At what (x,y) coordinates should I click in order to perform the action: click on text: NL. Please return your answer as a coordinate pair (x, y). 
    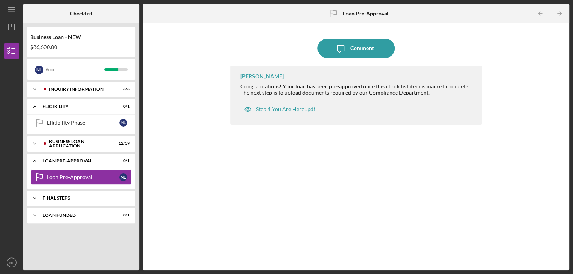
    Looking at the image, I should click on (12, 263).